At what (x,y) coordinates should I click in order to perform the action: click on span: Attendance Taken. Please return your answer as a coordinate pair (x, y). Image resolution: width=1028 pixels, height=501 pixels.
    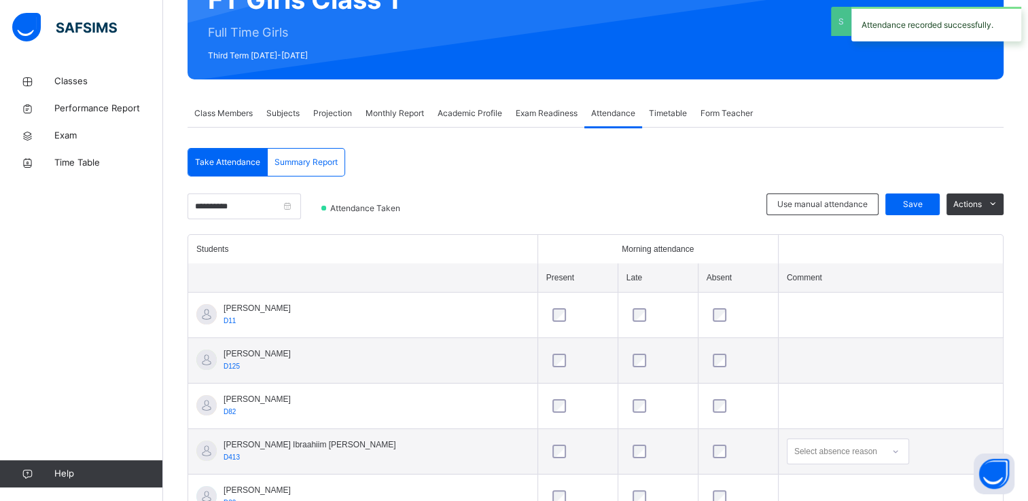
    Looking at the image, I should click on (366, 209).